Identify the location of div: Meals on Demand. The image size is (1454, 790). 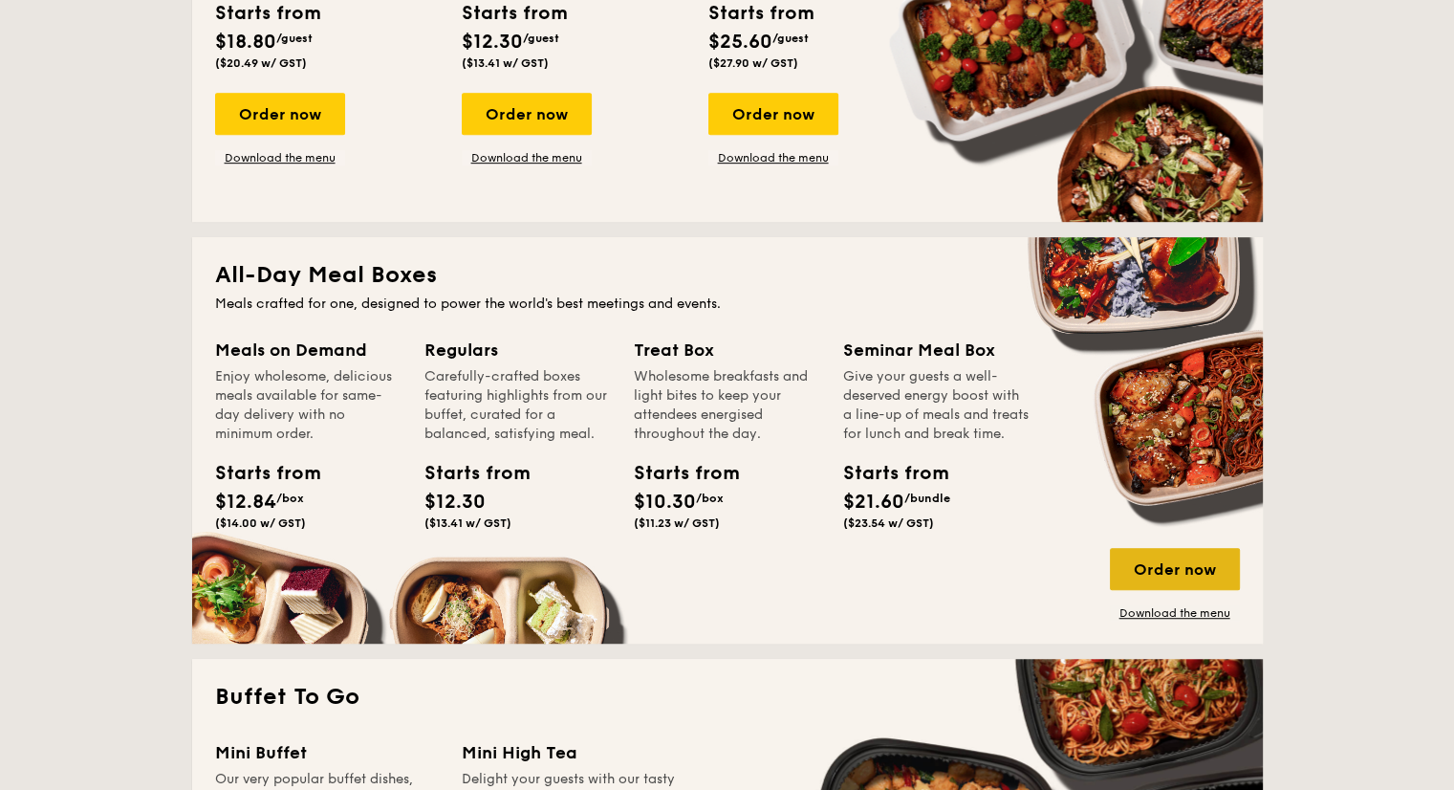
(308, 350).